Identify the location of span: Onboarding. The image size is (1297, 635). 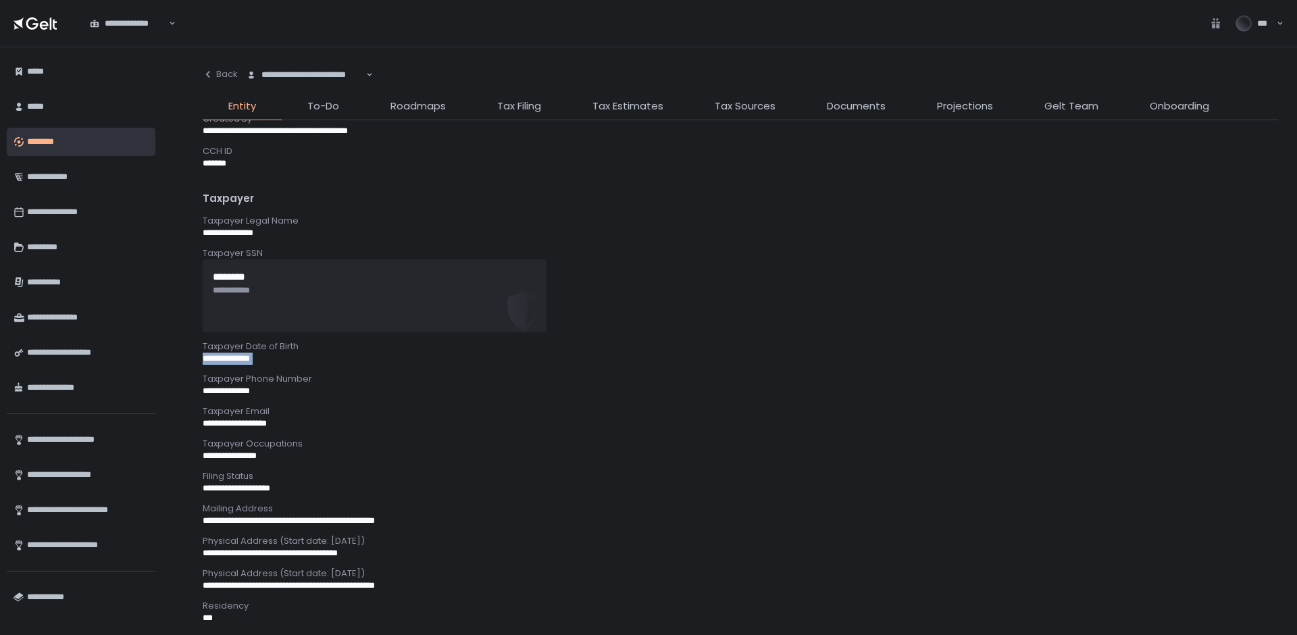
(1179, 106).